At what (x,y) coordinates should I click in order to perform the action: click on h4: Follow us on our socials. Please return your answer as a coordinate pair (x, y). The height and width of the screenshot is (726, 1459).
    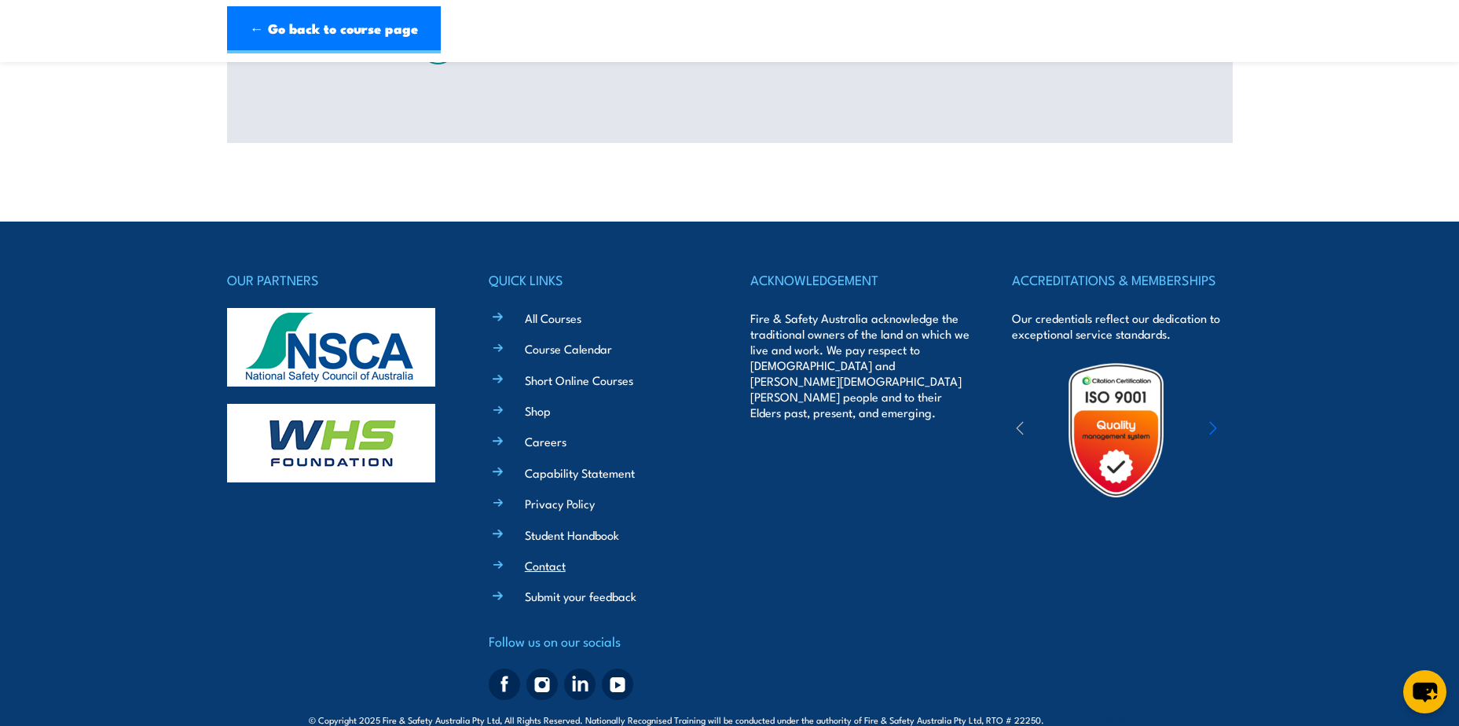
    Looking at the image, I should click on (599, 641).